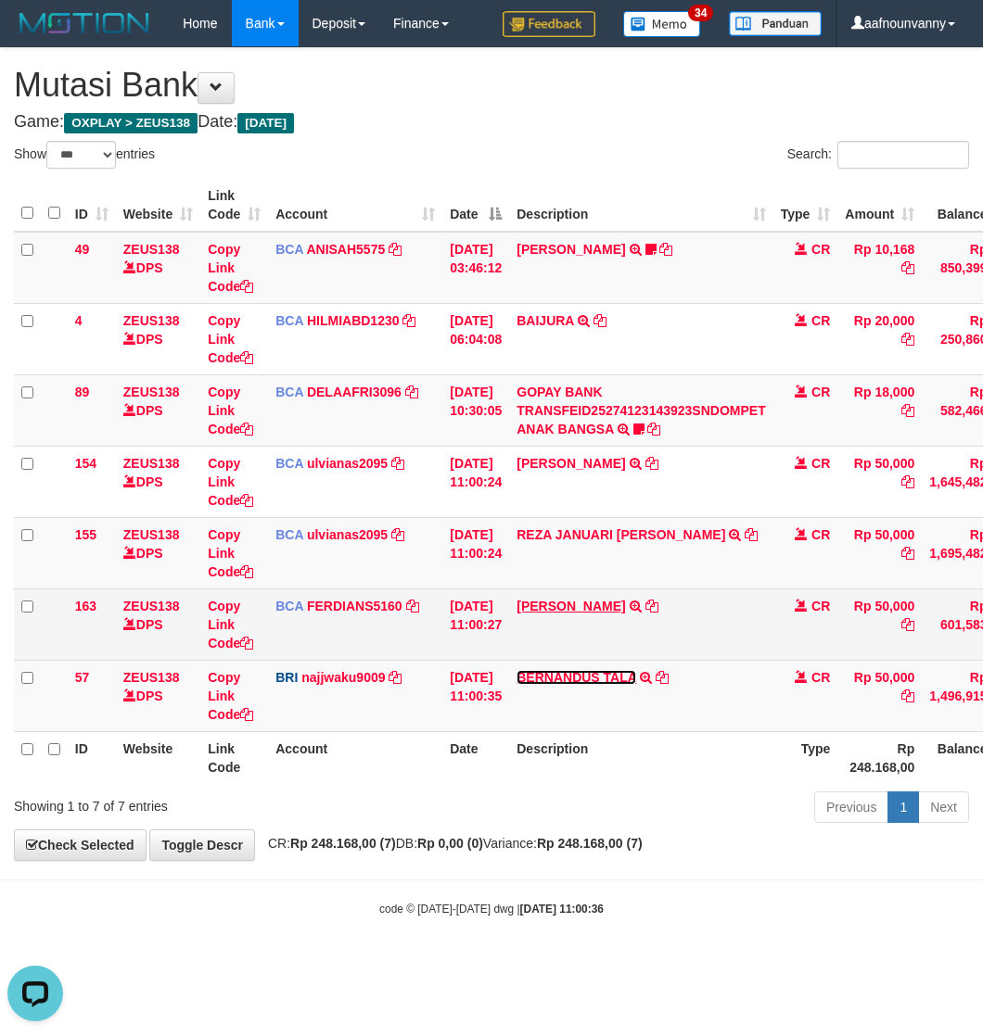 This screenshot has height=1036, width=983. Describe the element at coordinates (491, 122) in the screenshot. I see `h4: Game: Date:` at that location.